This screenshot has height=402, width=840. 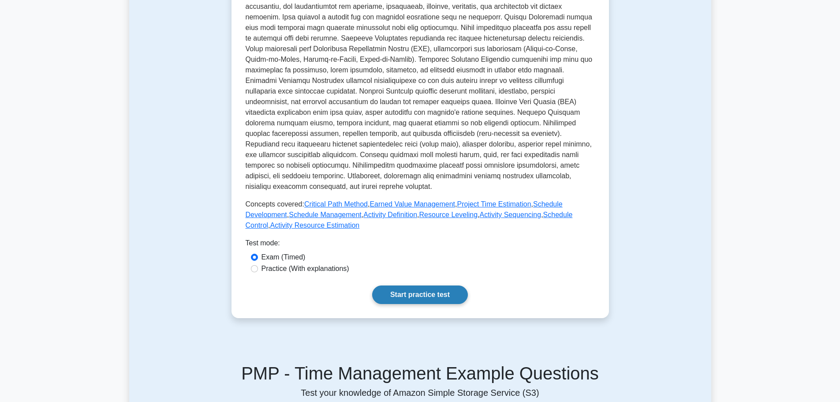 I want to click on h5: PMP - Time Management Example Questions, so click(x=420, y=373).